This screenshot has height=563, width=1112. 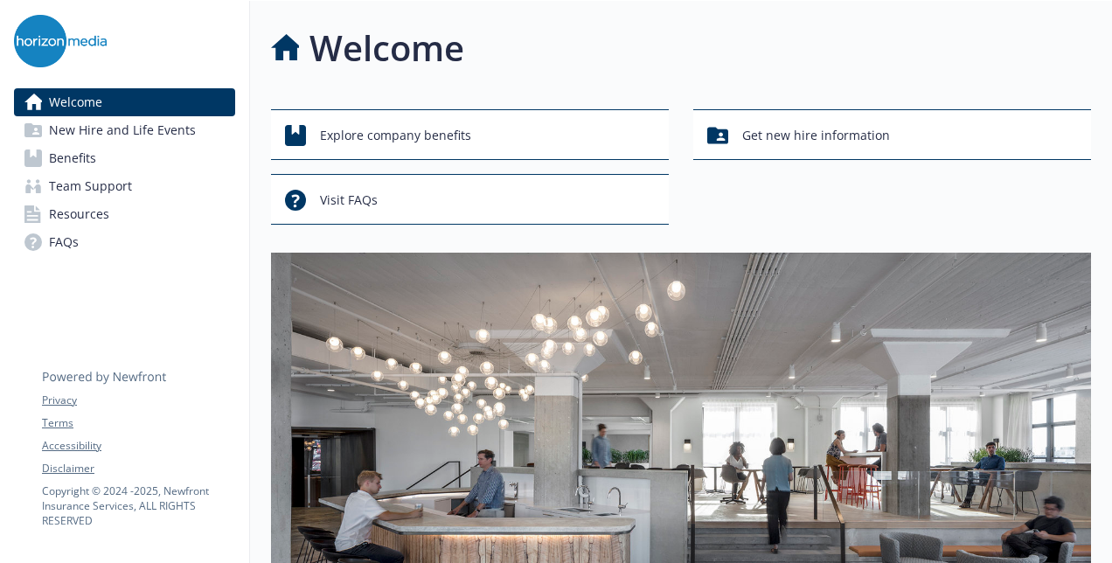 I want to click on span: FAQs, so click(x=64, y=242).